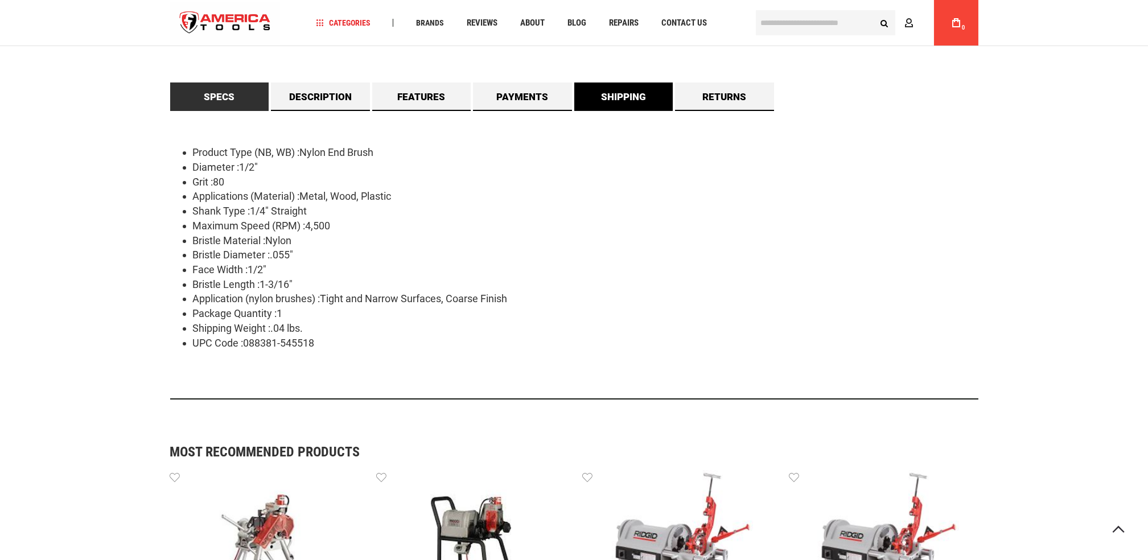 This screenshot has height=560, width=1148. I want to click on a: Reviews, so click(482, 23).